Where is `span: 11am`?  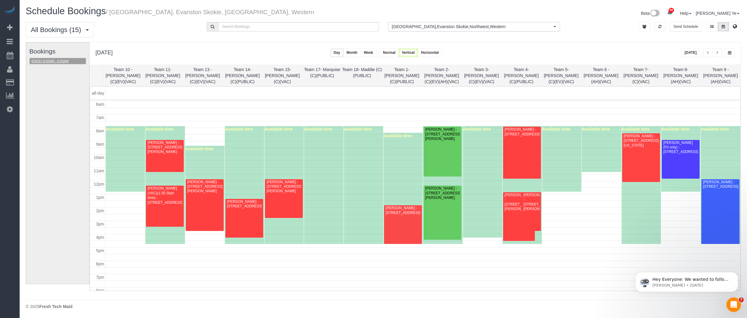
span: 11am is located at coordinates (99, 171).